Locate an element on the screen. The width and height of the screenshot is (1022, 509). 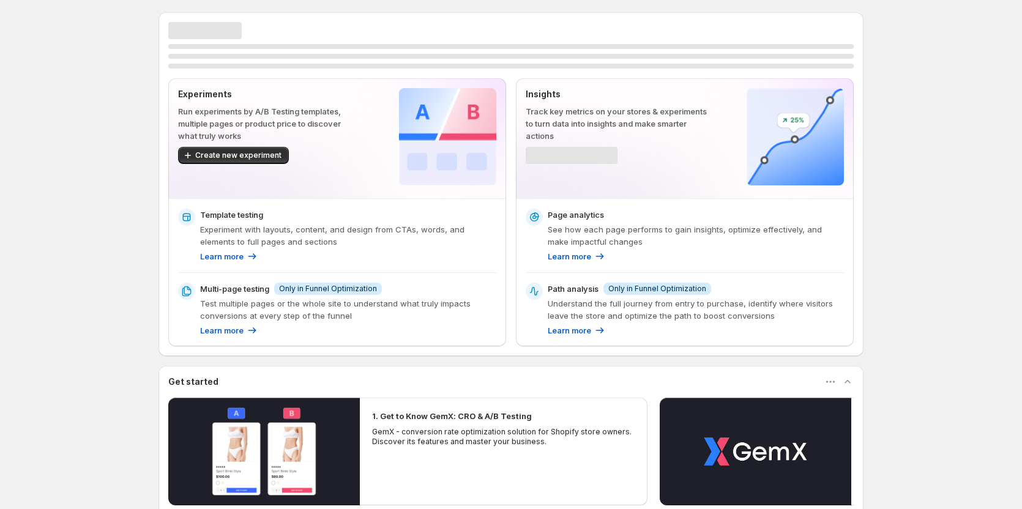
h2: 1. Get to Know GemX: CRO & A/B Testing is located at coordinates (452, 416).